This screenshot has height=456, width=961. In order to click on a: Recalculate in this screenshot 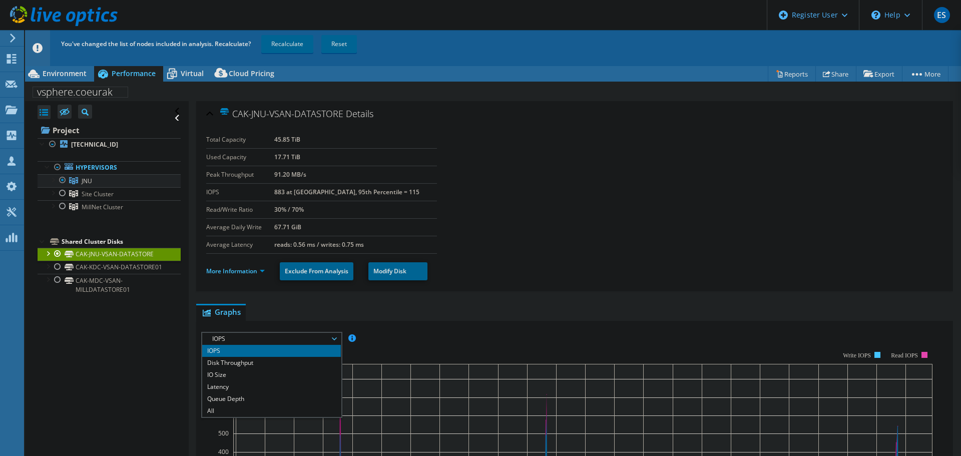, I will do `click(287, 44)`.